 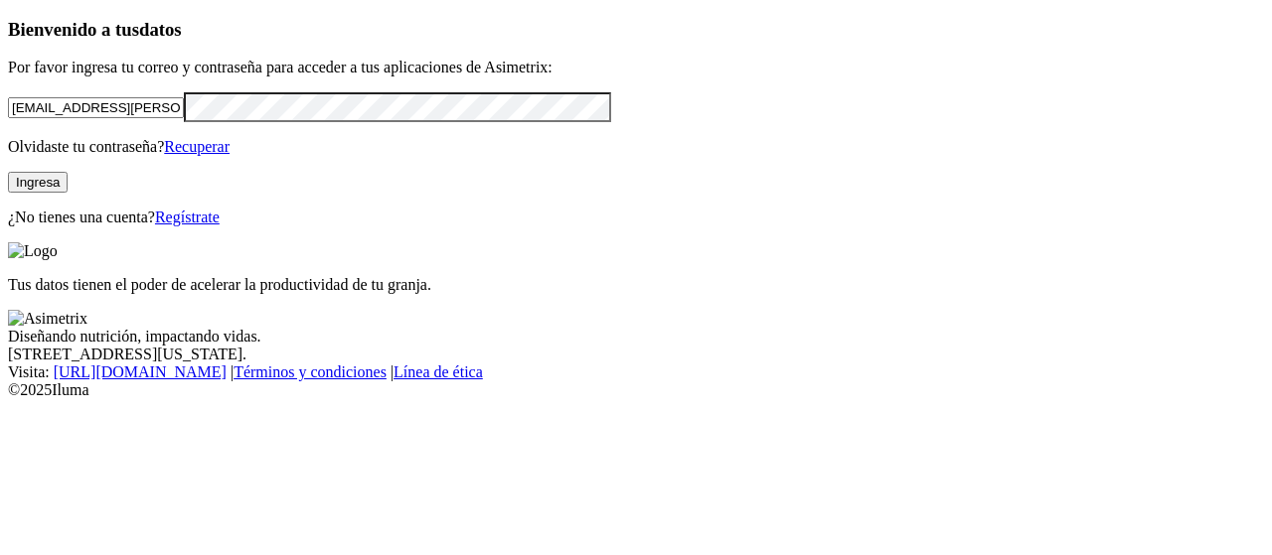 I want to click on span: datos, so click(x=160, y=29).